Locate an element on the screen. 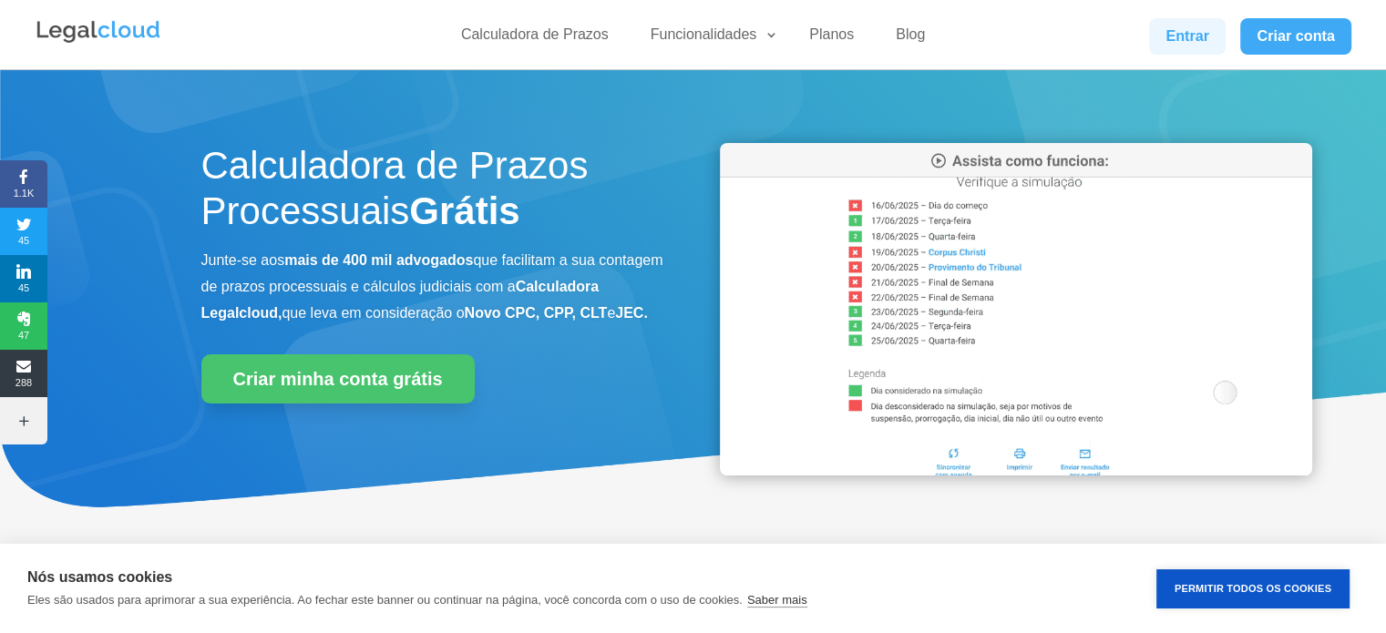 This screenshot has width=1386, height=633. b: Novo CPC, CPP, CLT is located at coordinates (536, 313).